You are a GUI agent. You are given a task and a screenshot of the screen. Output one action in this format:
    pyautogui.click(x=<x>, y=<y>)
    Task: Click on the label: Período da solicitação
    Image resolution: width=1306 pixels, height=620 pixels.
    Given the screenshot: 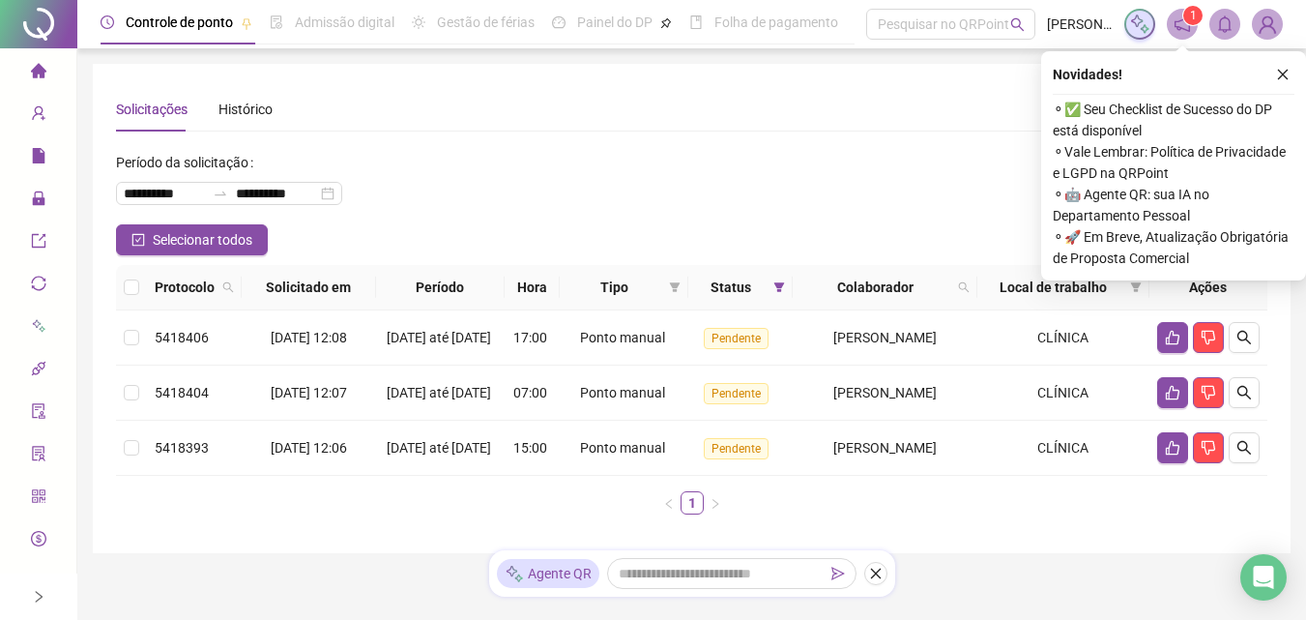 What is the action you would take?
    pyautogui.click(x=189, y=162)
    